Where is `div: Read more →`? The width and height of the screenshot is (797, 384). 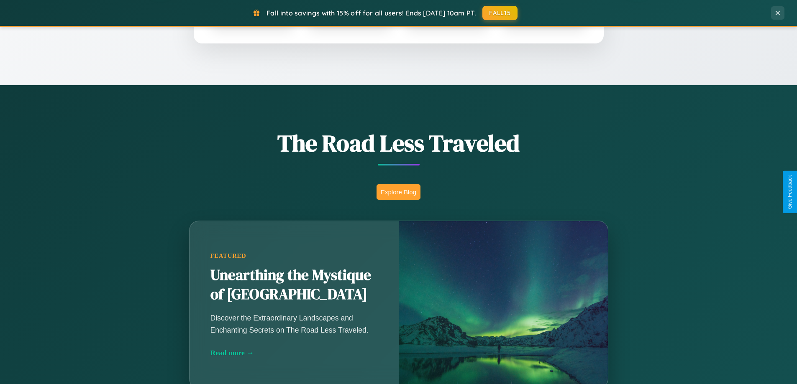
div: Read more → is located at coordinates (294, 353).